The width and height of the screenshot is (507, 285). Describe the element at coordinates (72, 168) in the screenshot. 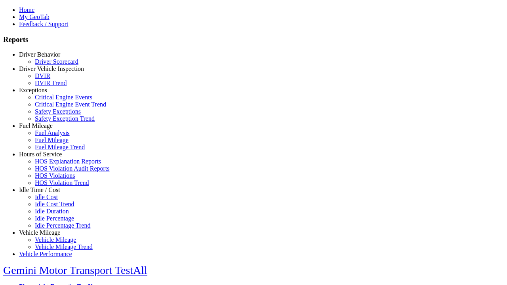

I see `a: HOS Violation Audit Reports` at that location.